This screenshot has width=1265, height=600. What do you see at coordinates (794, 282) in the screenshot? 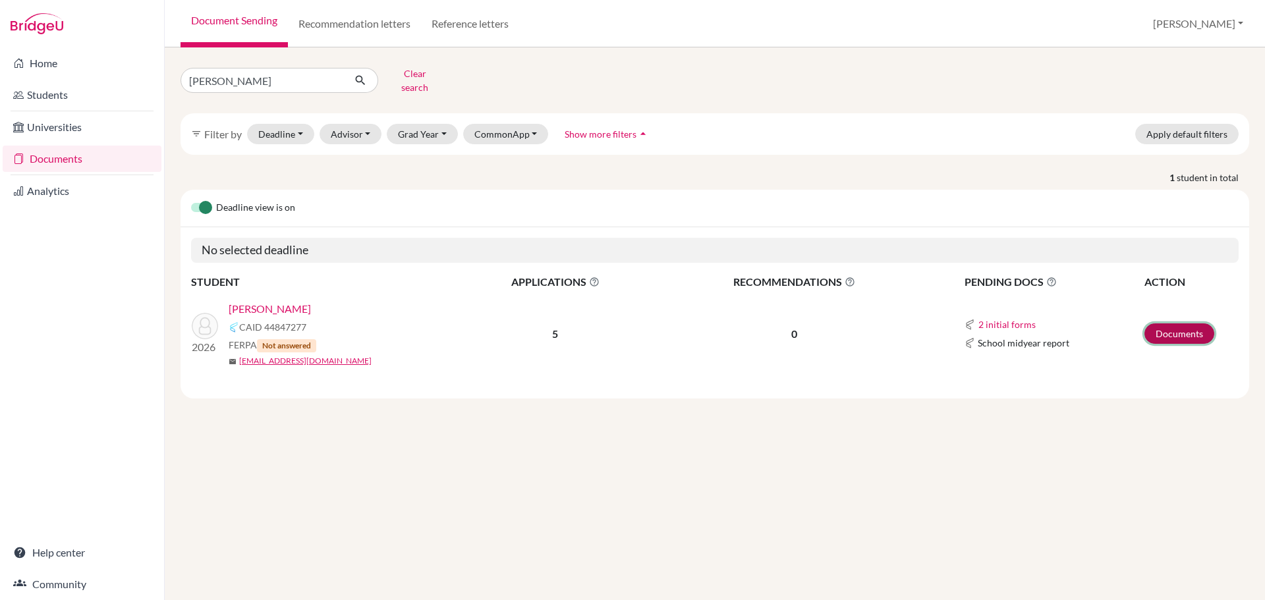
I see `span: RECOMMENDATIONS` at bounding box center [794, 282].